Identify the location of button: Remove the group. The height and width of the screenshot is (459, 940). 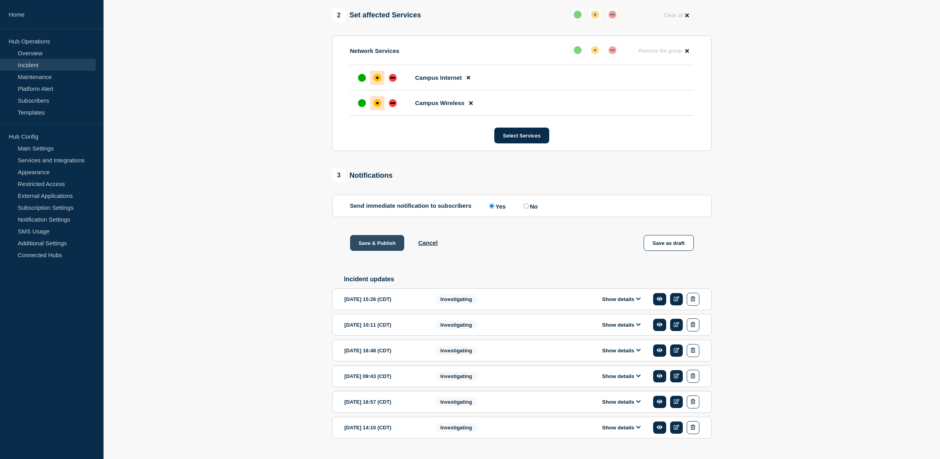
(664, 51).